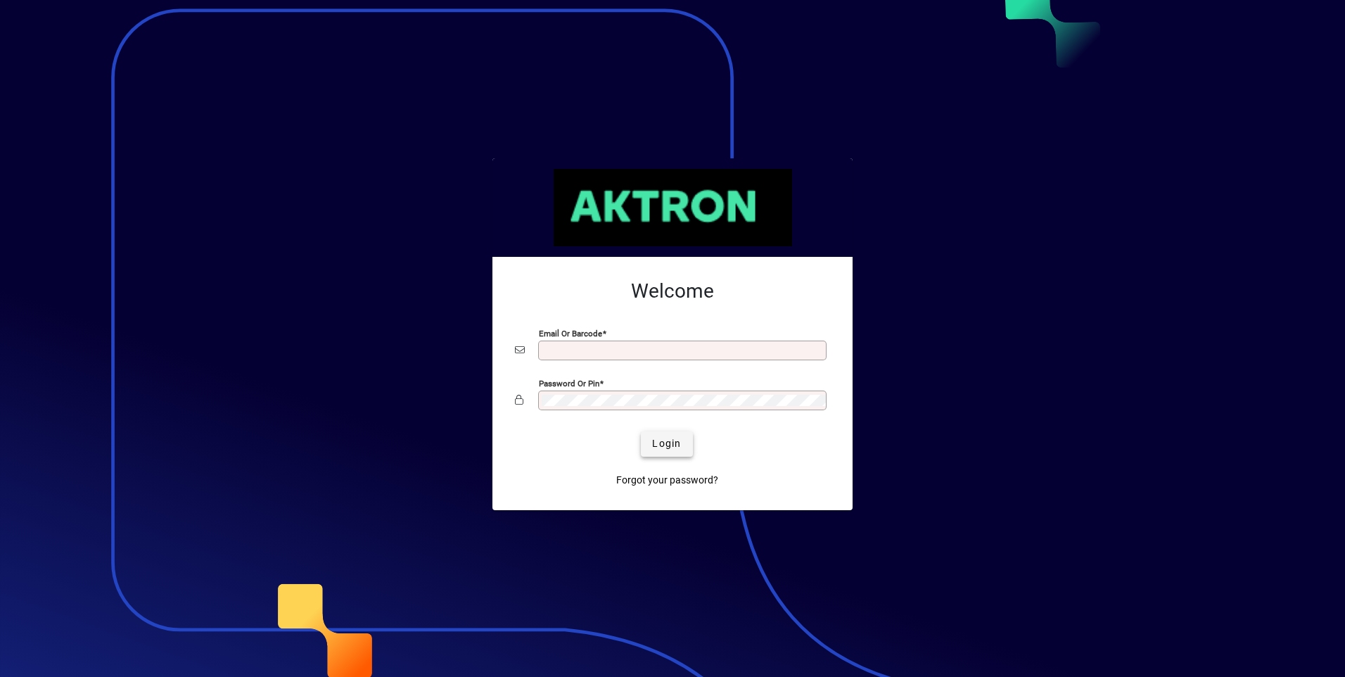  I want to click on h2: Welcome, so click(673, 291).